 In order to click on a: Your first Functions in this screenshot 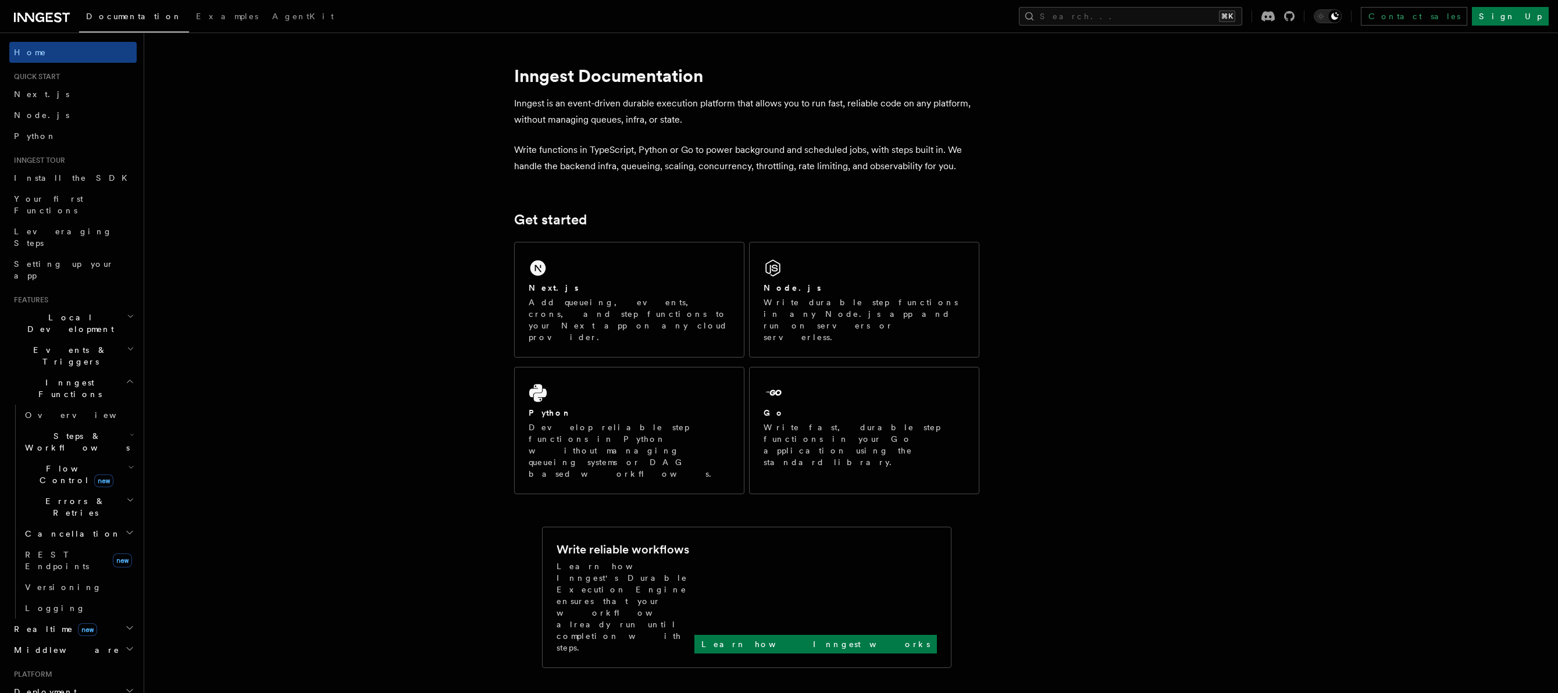, I will do `click(73, 205)`.